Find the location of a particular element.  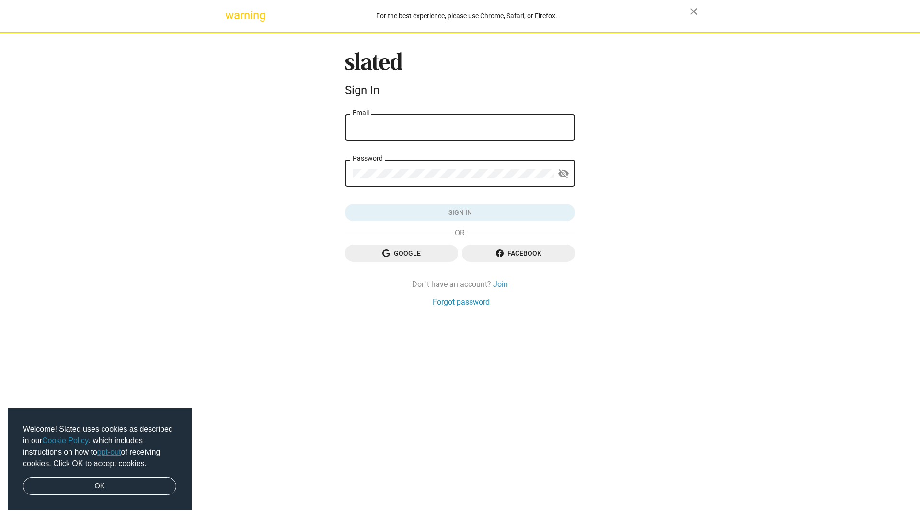

mat-icon: warning is located at coordinates (231, 15).